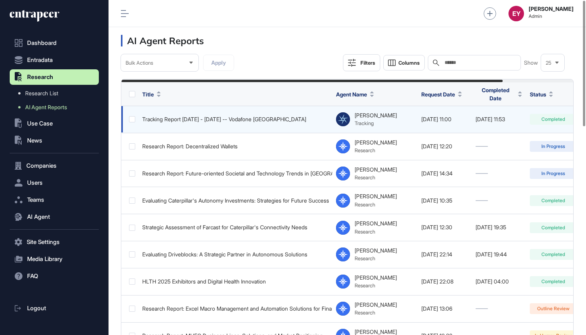 The image size is (586, 335). What do you see at coordinates (351, 94) in the screenshot?
I see `span: Agent Name` at bounding box center [351, 94].